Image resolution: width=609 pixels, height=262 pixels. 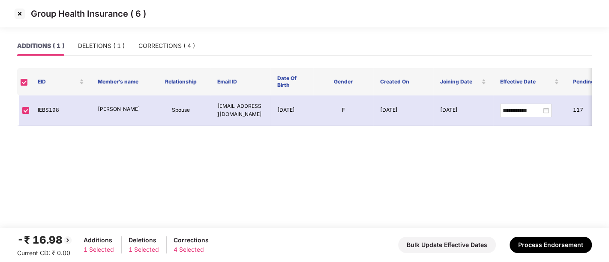 What do you see at coordinates (121, 82) in the screenshot?
I see `th: Member’s name` at bounding box center [121, 82].